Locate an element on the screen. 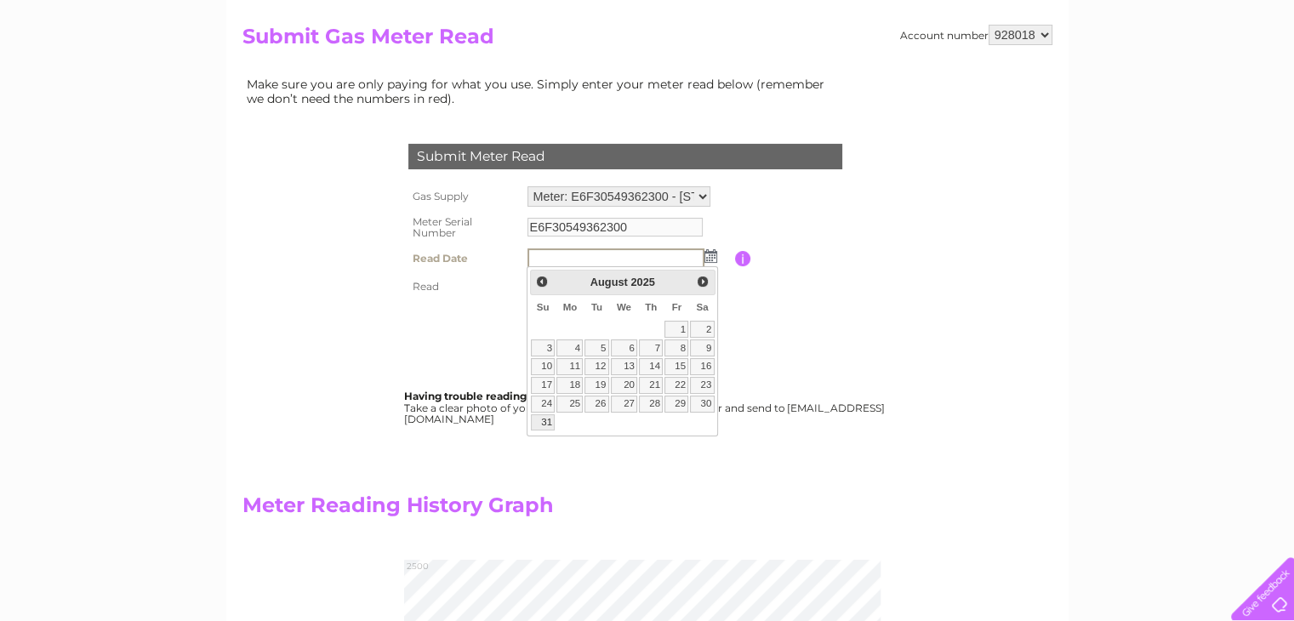  a: 12 is located at coordinates (597, 367).